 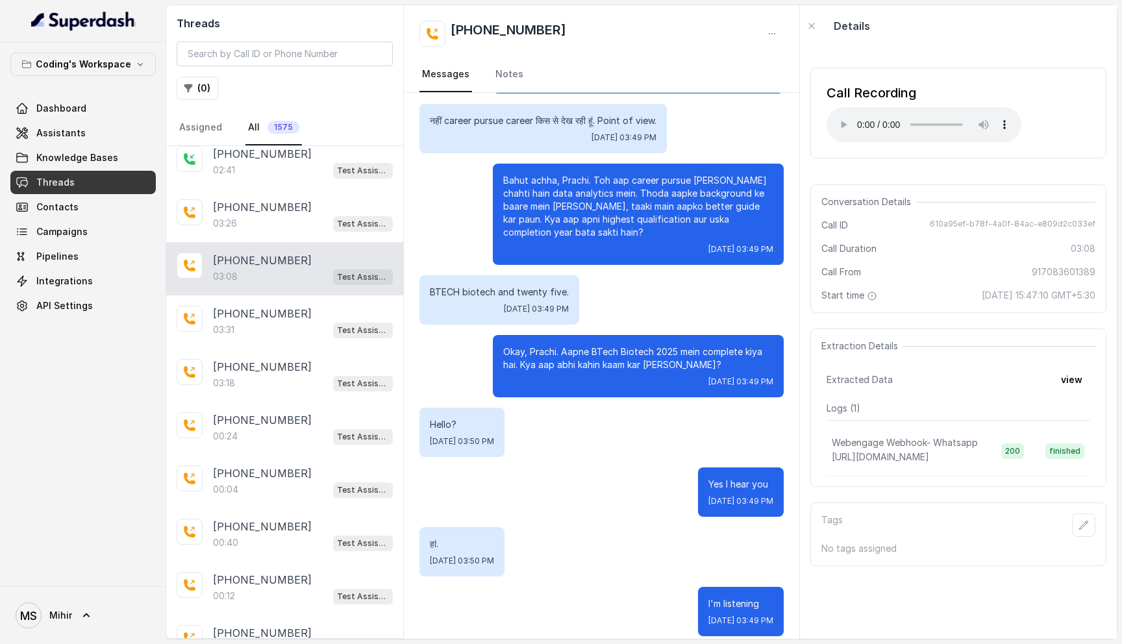 I want to click on audio: Your browser does not support the audio element., so click(x=924, y=125).